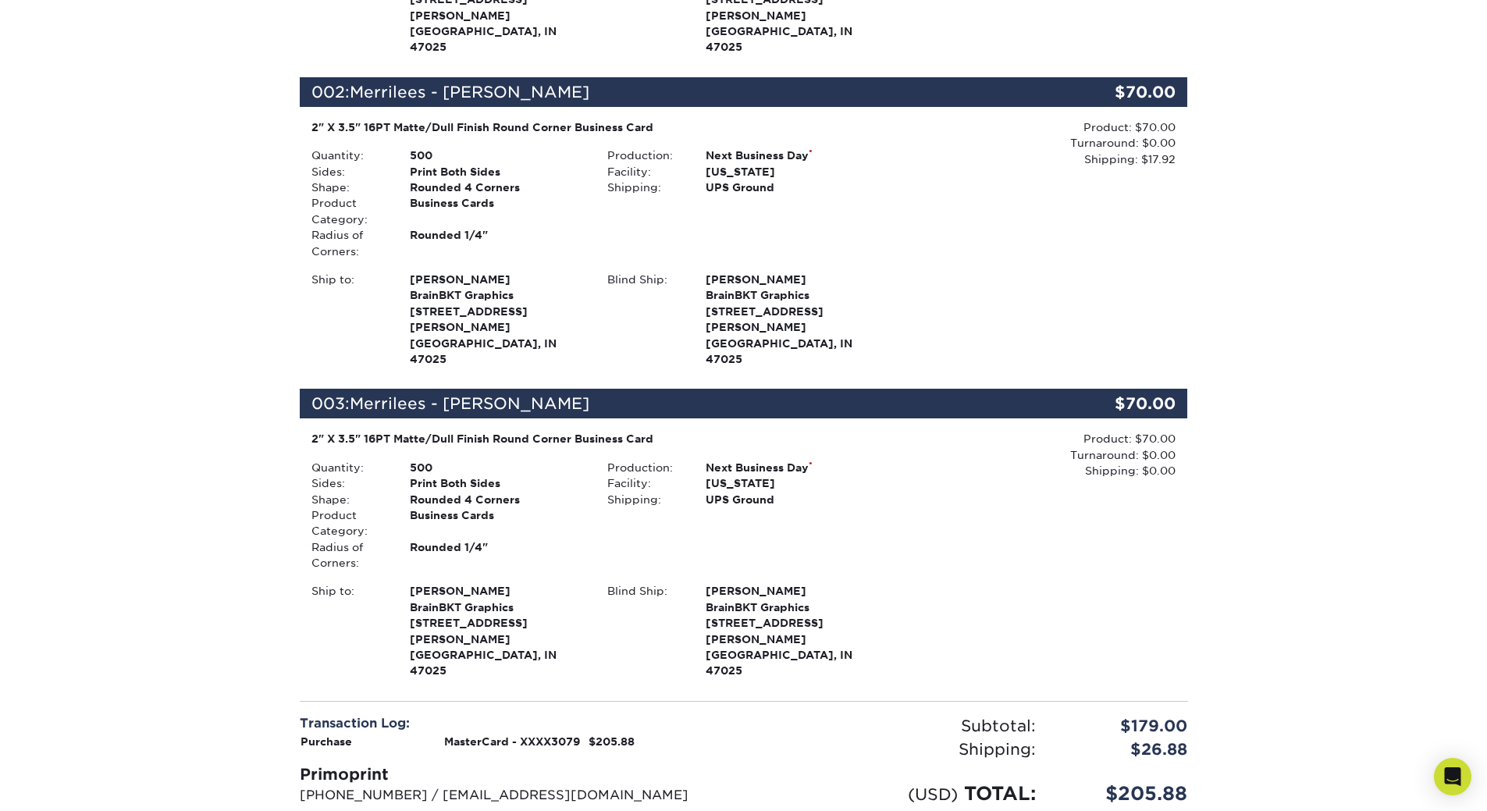  Describe the element at coordinates (516, 724) in the screenshot. I see `div: Transaction Log:` at that location.